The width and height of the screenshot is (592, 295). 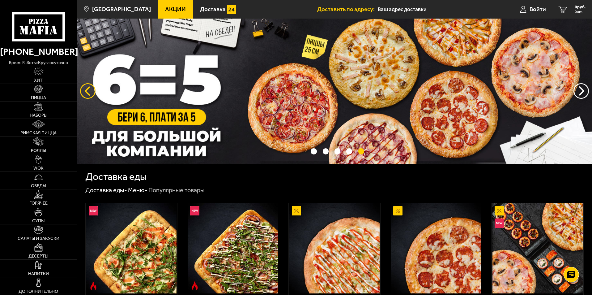 What do you see at coordinates (131, 248) in the screenshot?
I see `a: НовинкаОстрое блюдоРимская с креветками` at bounding box center [131, 248].